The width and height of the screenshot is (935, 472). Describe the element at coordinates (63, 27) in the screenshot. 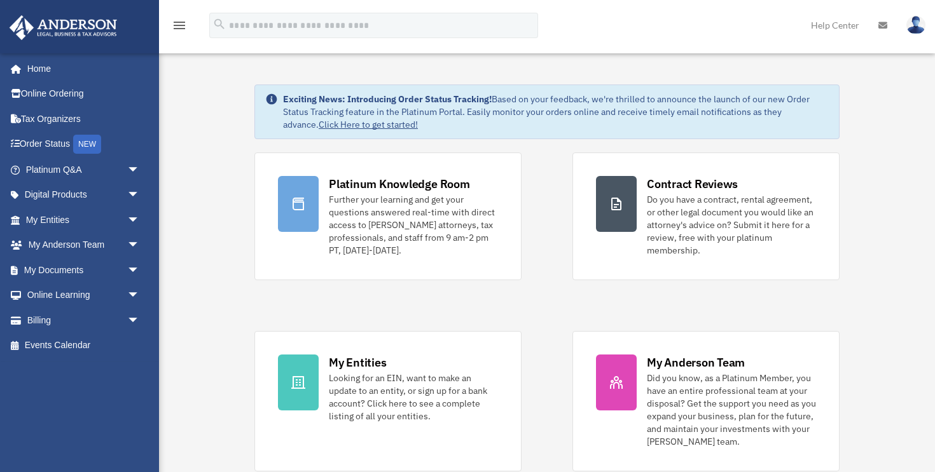

I see `img: Anderson Advisors Platinum Portal` at that location.